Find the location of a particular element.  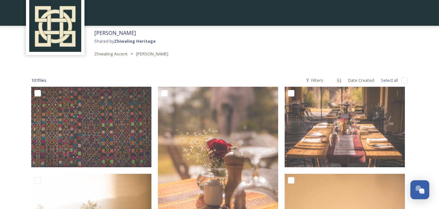

img: Ascent (62).jpg is located at coordinates (91, 127).